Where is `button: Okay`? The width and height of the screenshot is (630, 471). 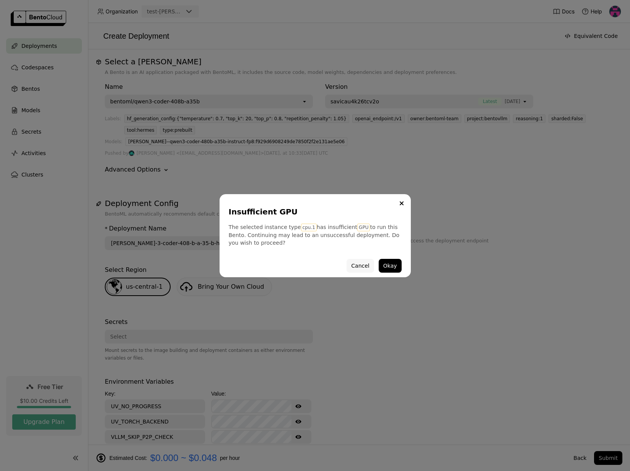
button: Okay is located at coordinates (390, 266).